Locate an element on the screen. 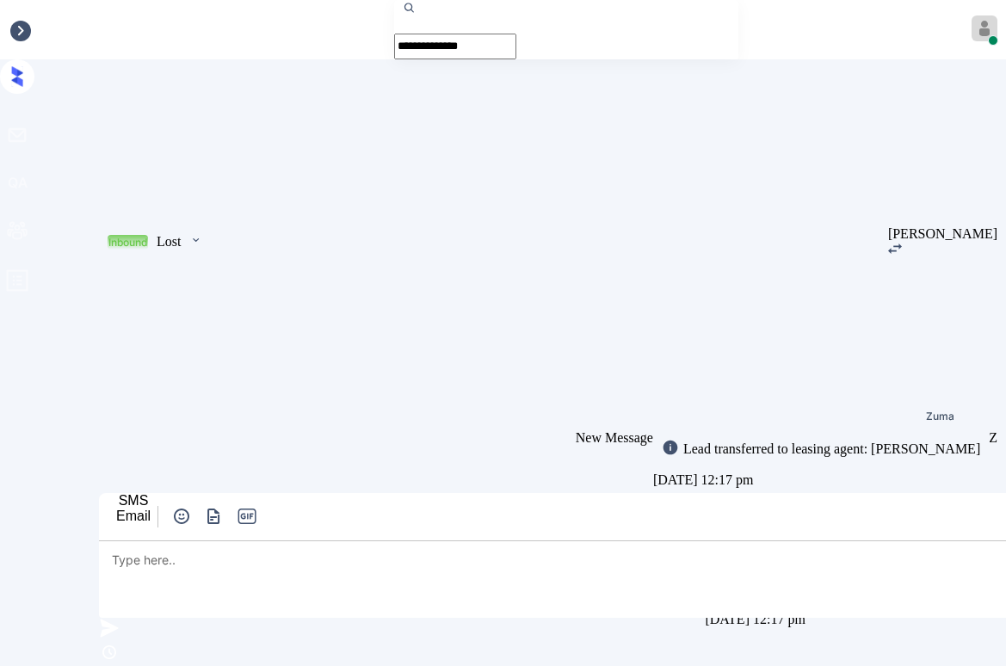 The height and width of the screenshot is (666, 1006). span: New Message is located at coordinates (614, 437).